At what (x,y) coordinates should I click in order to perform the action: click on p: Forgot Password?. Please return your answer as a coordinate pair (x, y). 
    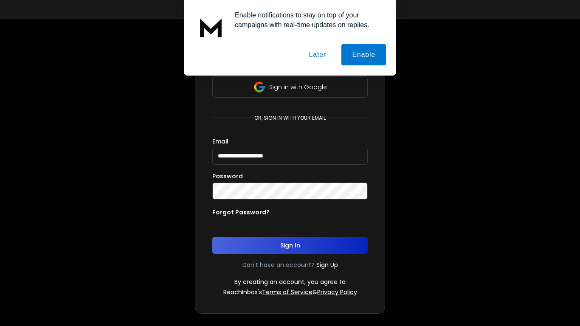
    Looking at the image, I should click on (241, 212).